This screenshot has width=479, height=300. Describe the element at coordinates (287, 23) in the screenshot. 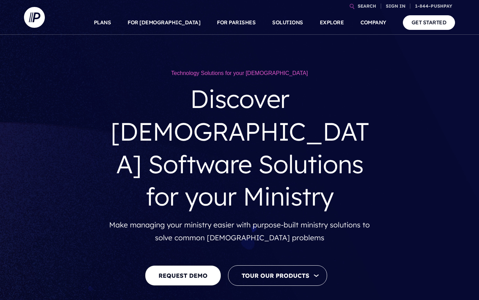

I see `a: SOLUTIONS` at that location.